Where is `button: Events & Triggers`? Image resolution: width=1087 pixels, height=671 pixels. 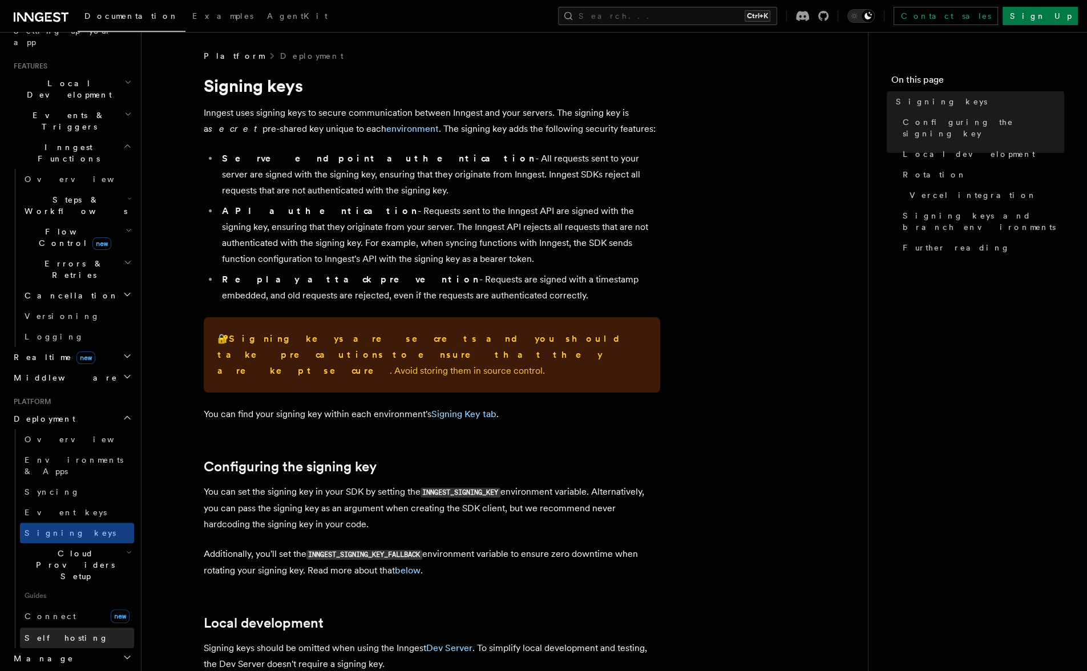 button: Events & Triggers is located at coordinates (71, 121).